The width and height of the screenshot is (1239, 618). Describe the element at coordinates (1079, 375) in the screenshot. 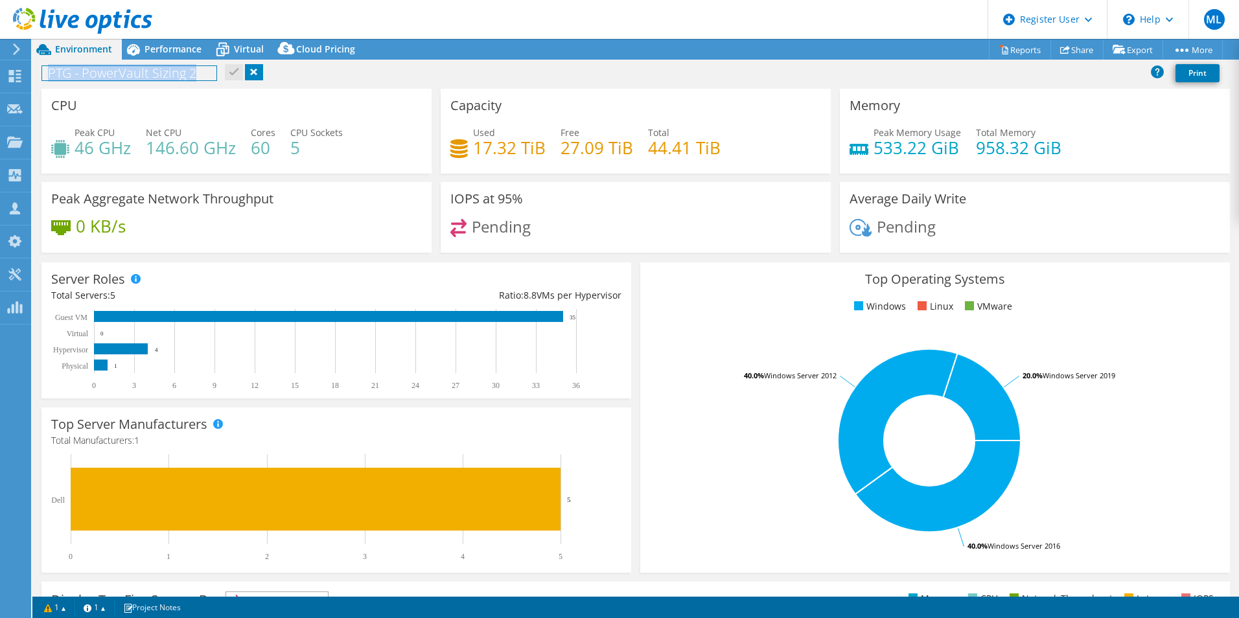

I see `tspan: Windows Server 2019` at that location.